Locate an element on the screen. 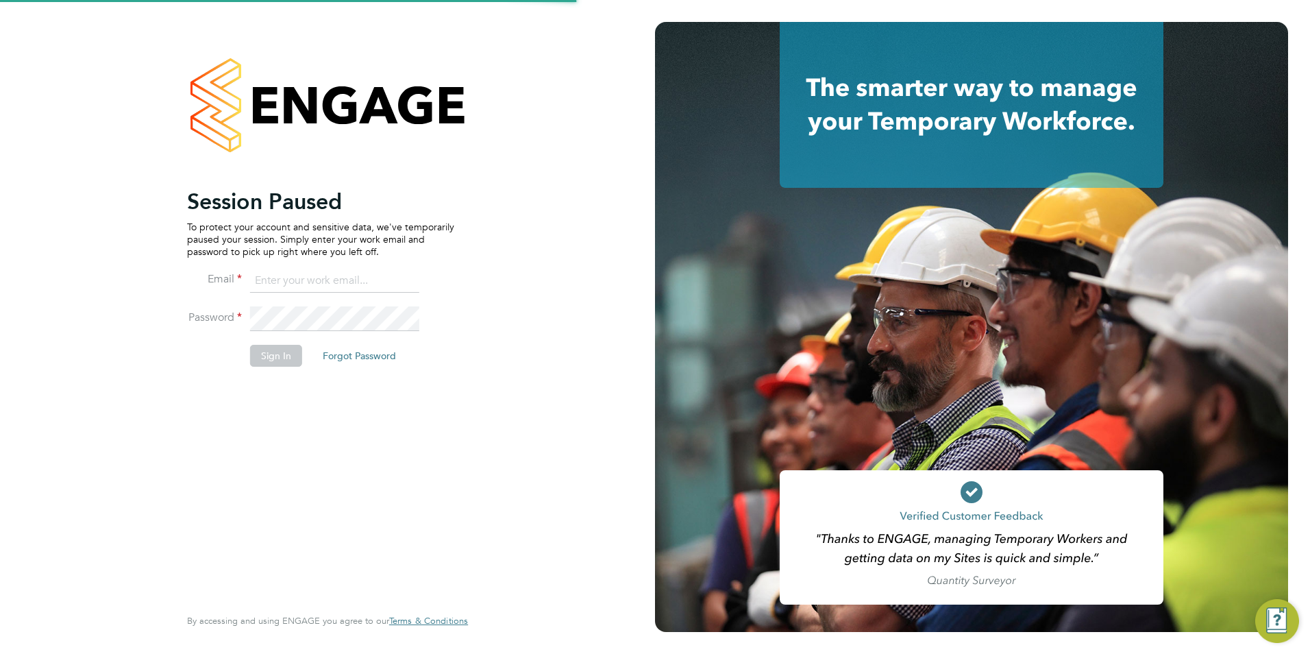 The height and width of the screenshot is (654, 1310). span: Terms & Conditions is located at coordinates (428, 620).